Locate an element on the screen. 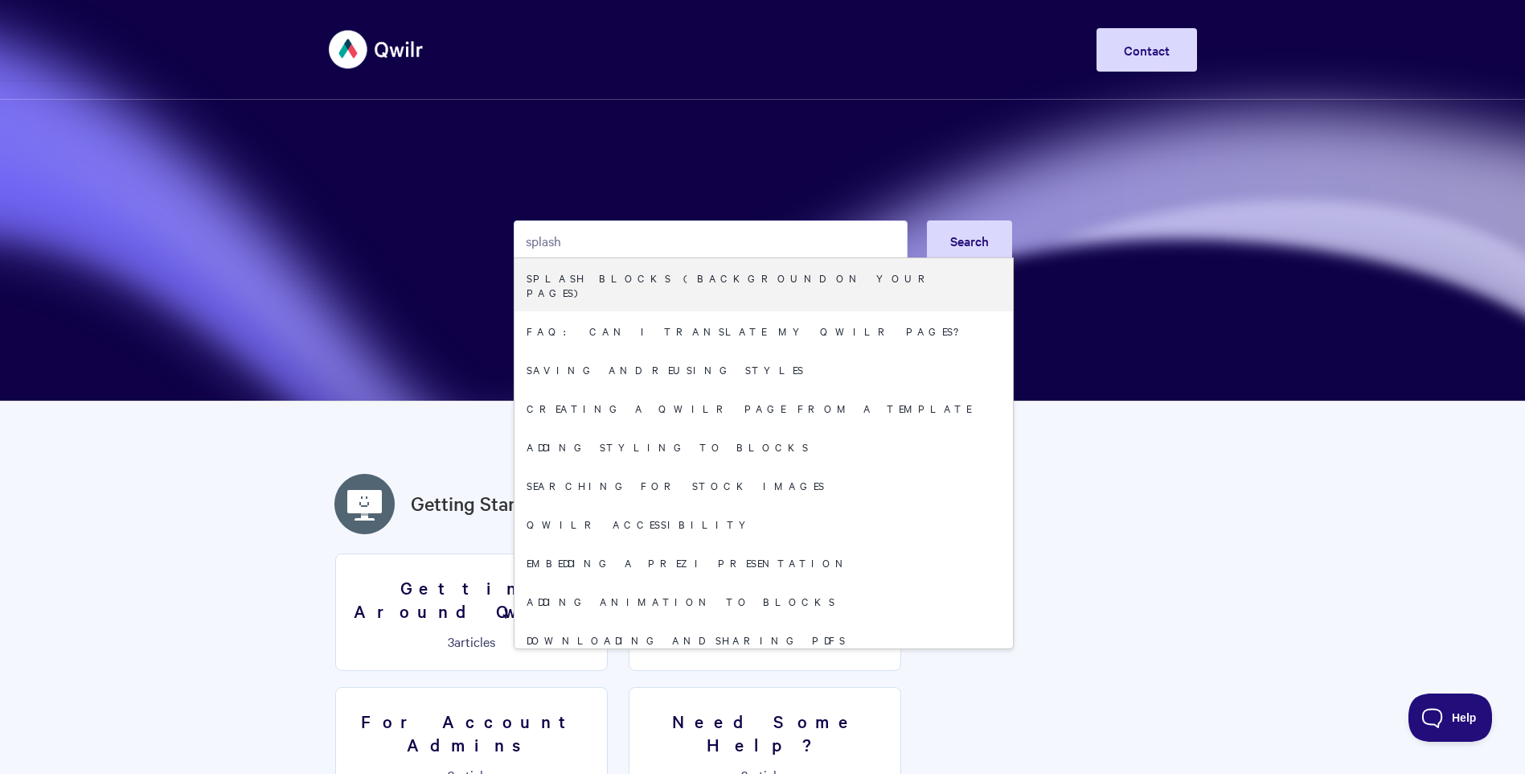  a: Getting Started is located at coordinates (477, 503).